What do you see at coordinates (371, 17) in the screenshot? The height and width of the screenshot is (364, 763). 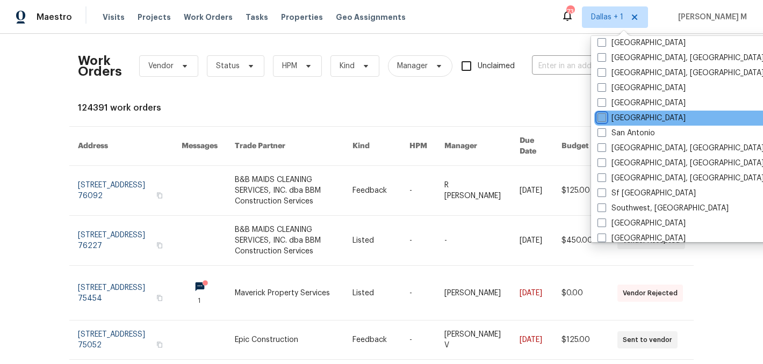 I see `span: Geo Assignments` at bounding box center [371, 17].